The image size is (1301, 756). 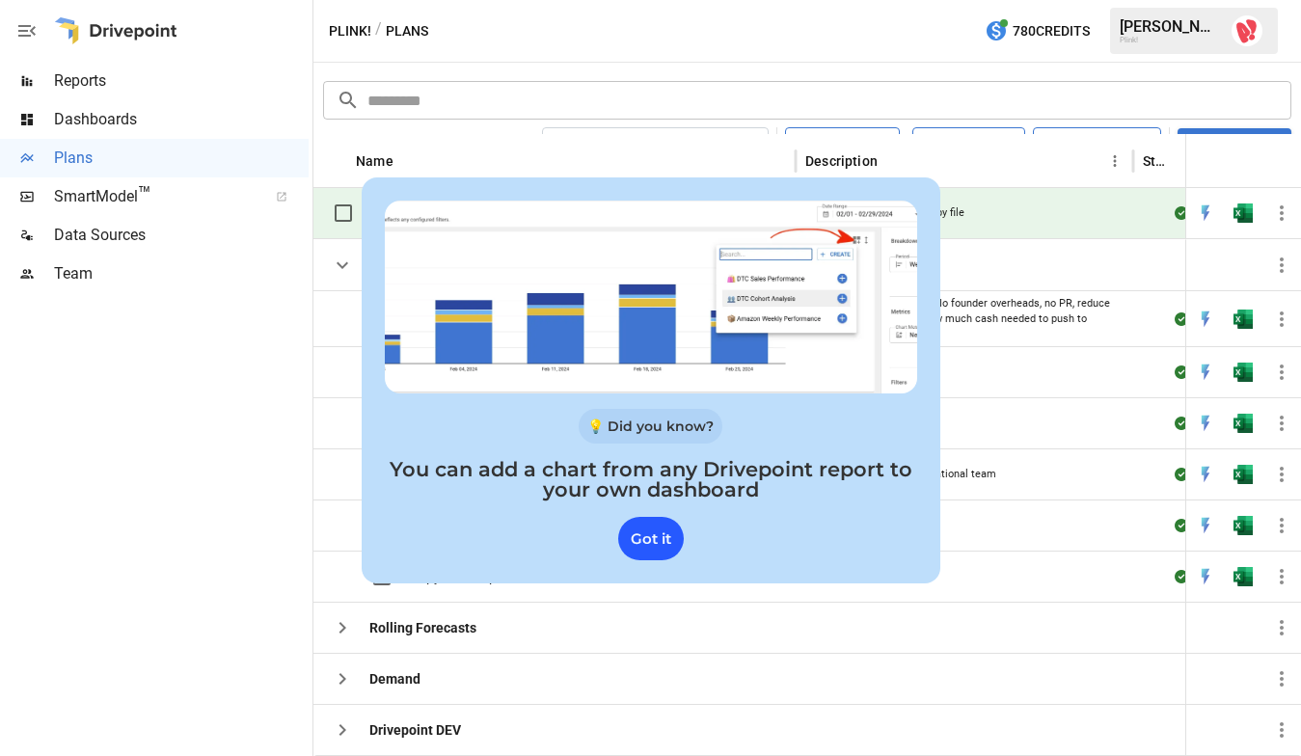 I want to click on span: SmartModel, so click(x=154, y=197).